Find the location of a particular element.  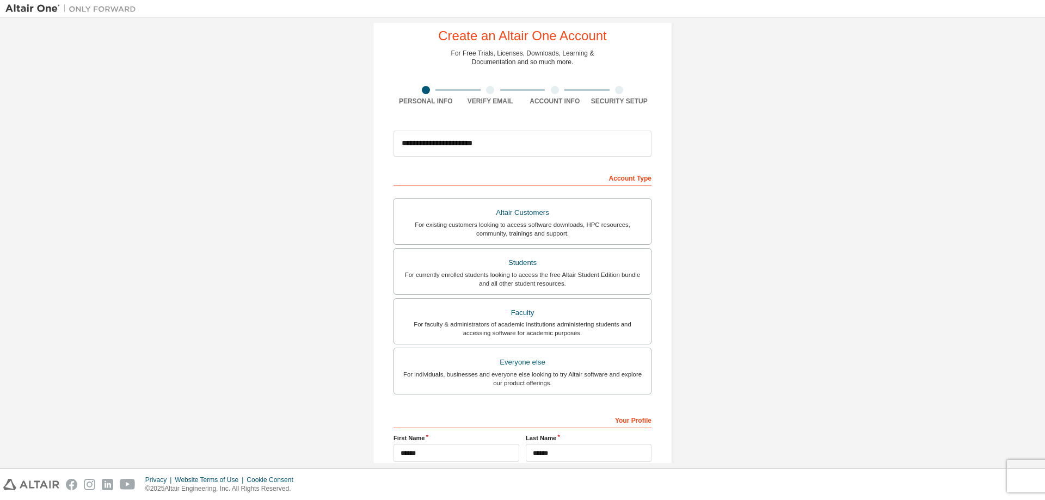

div: Create an Altair One Account is located at coordinates (522, 36).